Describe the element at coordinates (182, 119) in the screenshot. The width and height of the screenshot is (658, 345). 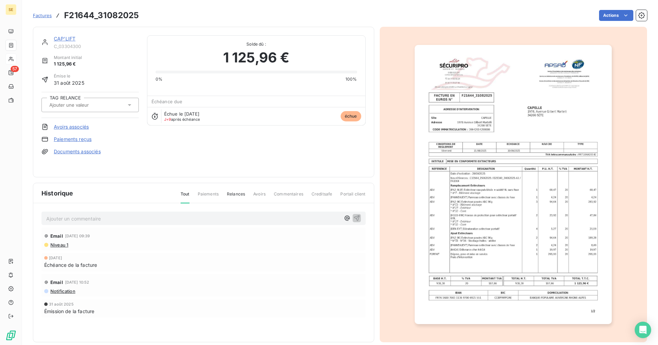
I see `span: après échéance` at that location.